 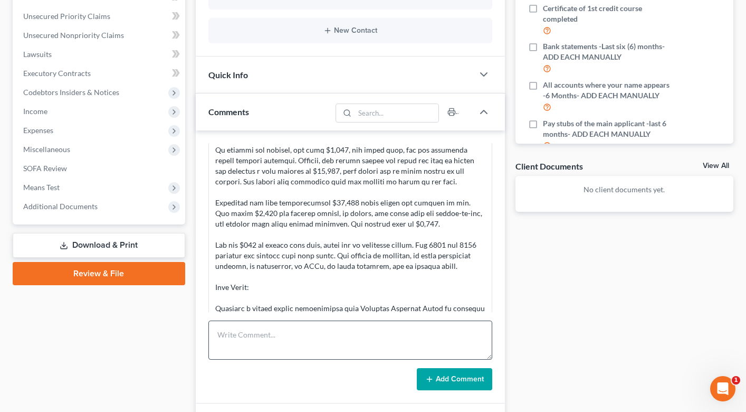 What do you see at coordinates (606, 14) in the screenshot?
I see `span: Certificate of 1st credit course completed` at bounding box center [606, 14].